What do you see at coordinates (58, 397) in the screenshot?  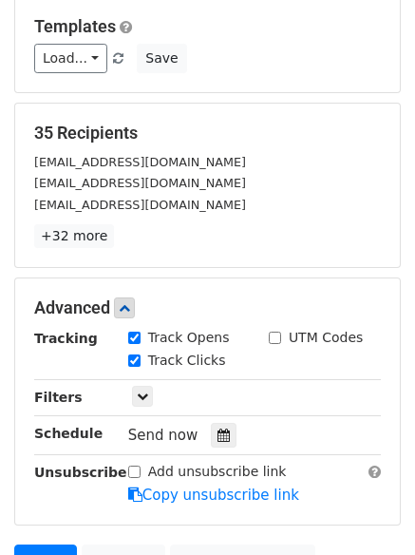 I see `strong: Filters` at bounding box center [58, 397].